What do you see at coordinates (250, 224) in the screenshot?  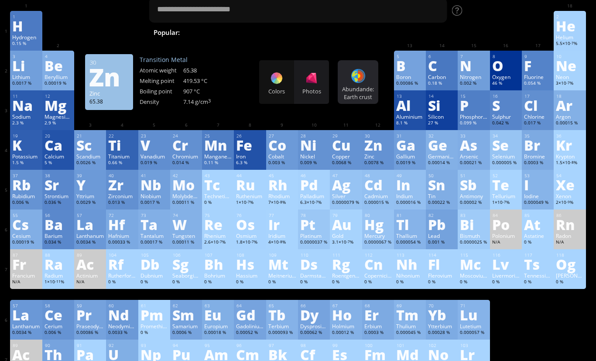 I see `div: Os` at bounding box center [250, 224].